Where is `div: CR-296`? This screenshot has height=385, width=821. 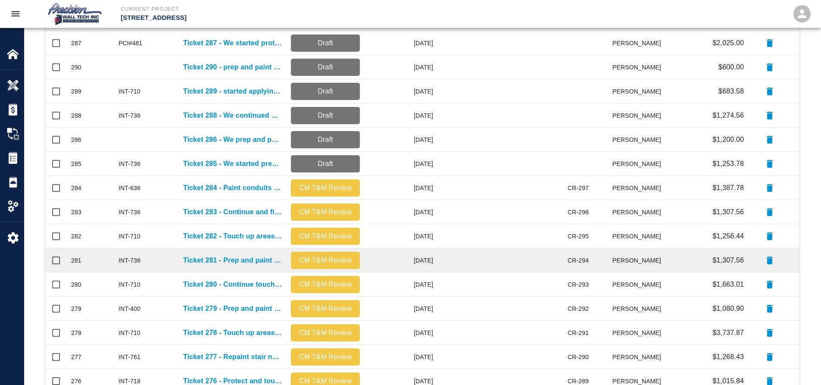 div: CR-296 is located at coordinates (578, 212).